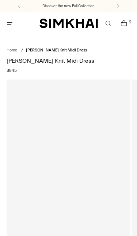 The height and width of the screenshot is (236, 137). I want to click on button: Open menu modal, so click(9, 23).